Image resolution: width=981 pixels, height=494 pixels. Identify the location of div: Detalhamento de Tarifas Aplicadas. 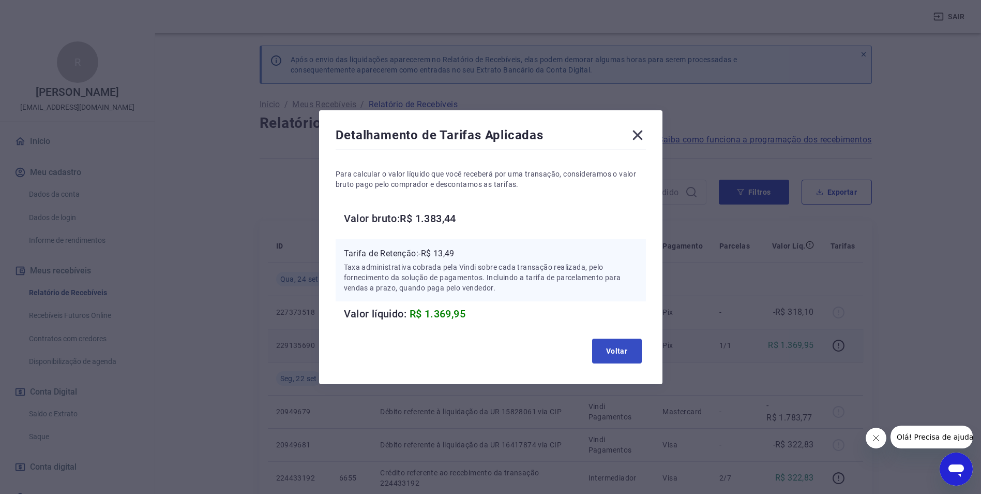
(491, 137).